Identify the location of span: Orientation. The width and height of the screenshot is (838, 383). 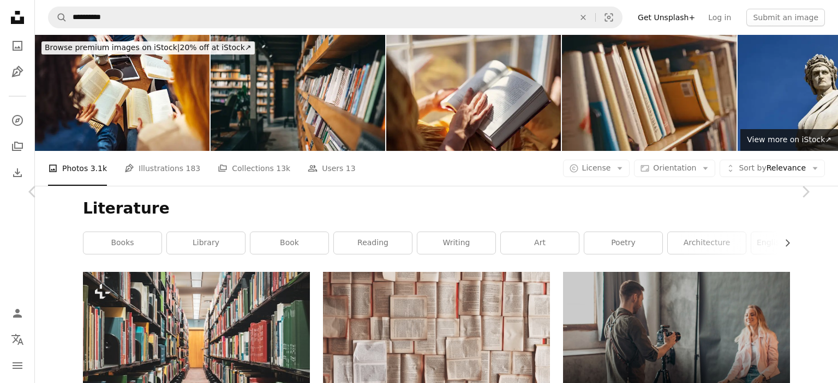
(674, 168).